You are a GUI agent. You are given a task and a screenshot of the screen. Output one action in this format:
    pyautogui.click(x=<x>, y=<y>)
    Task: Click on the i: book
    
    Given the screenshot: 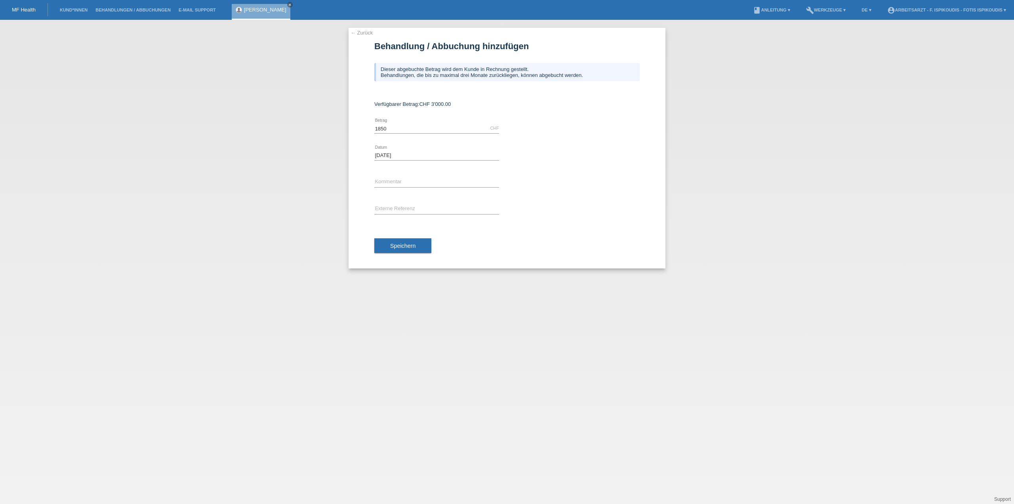 What is the action you would take?
    pyautogui.click(x=757, y=10)
    